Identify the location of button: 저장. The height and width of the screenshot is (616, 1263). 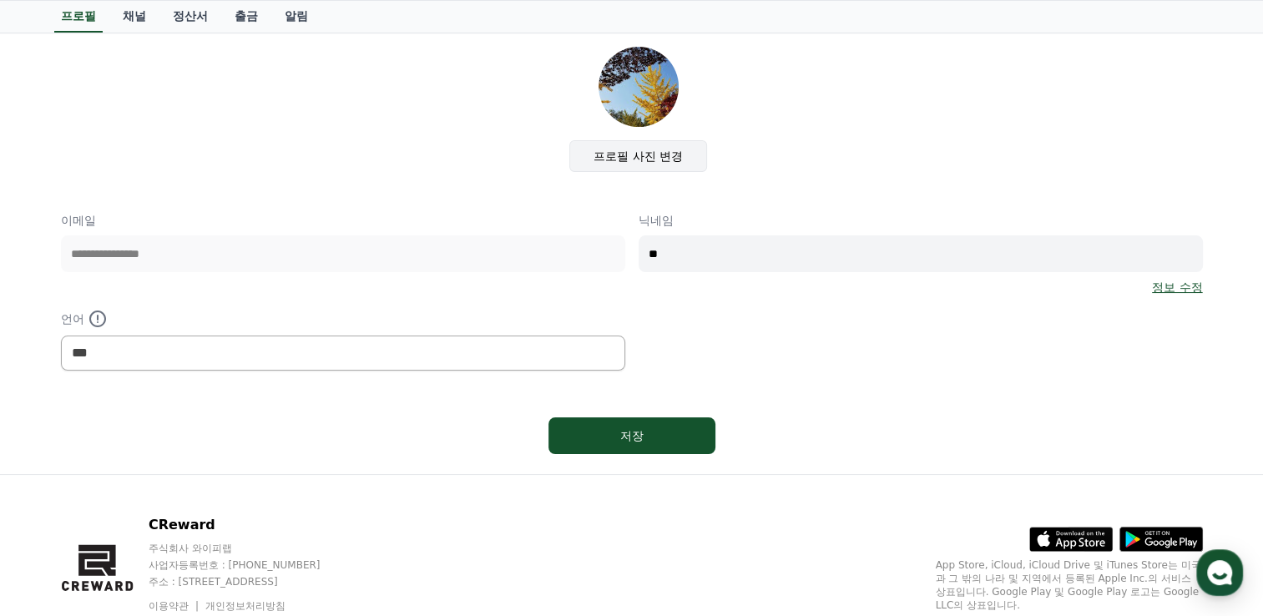
(632, 436).